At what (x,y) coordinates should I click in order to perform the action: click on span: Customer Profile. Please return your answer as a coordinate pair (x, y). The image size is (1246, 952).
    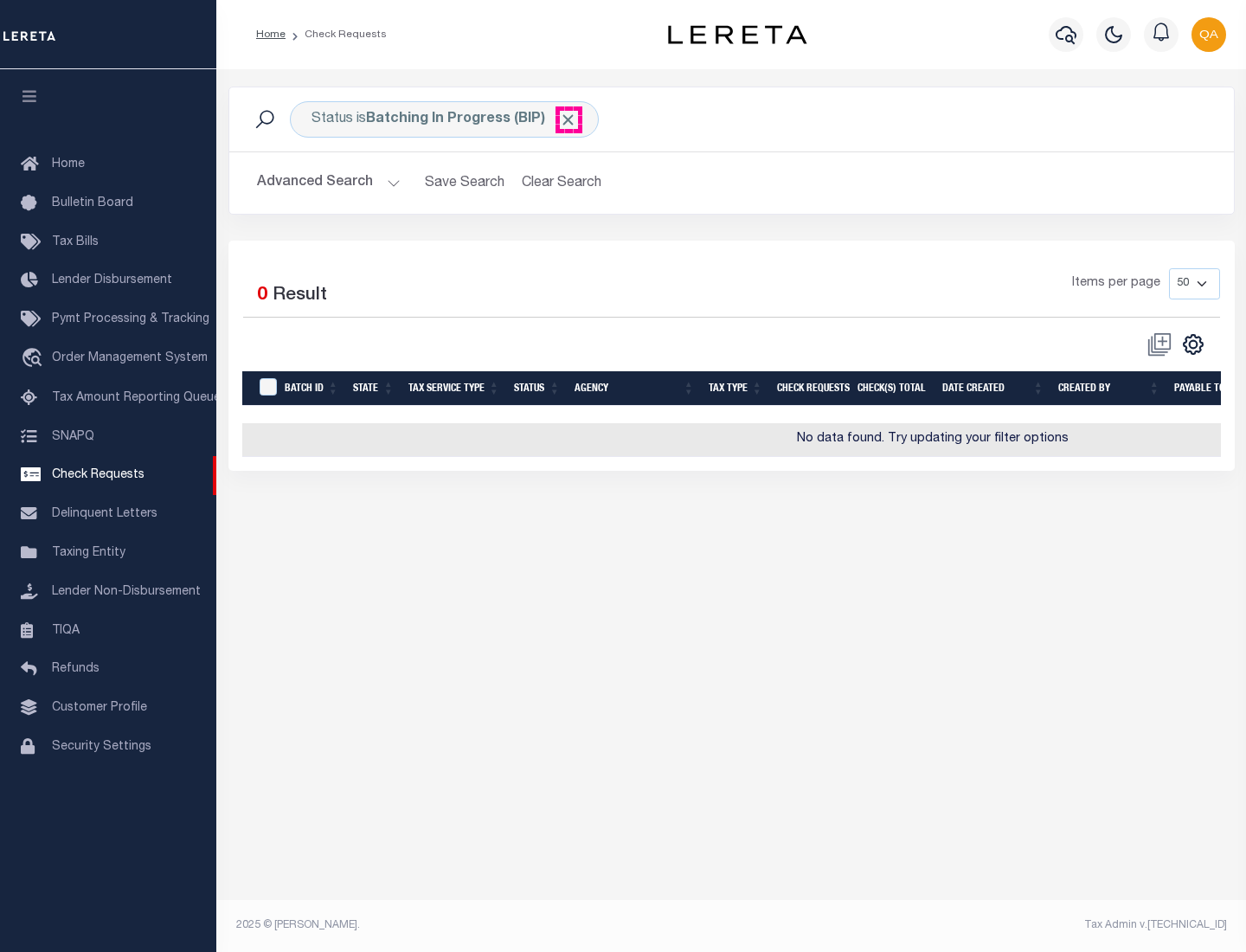
    Looking at the image, I should click on (100, 707).